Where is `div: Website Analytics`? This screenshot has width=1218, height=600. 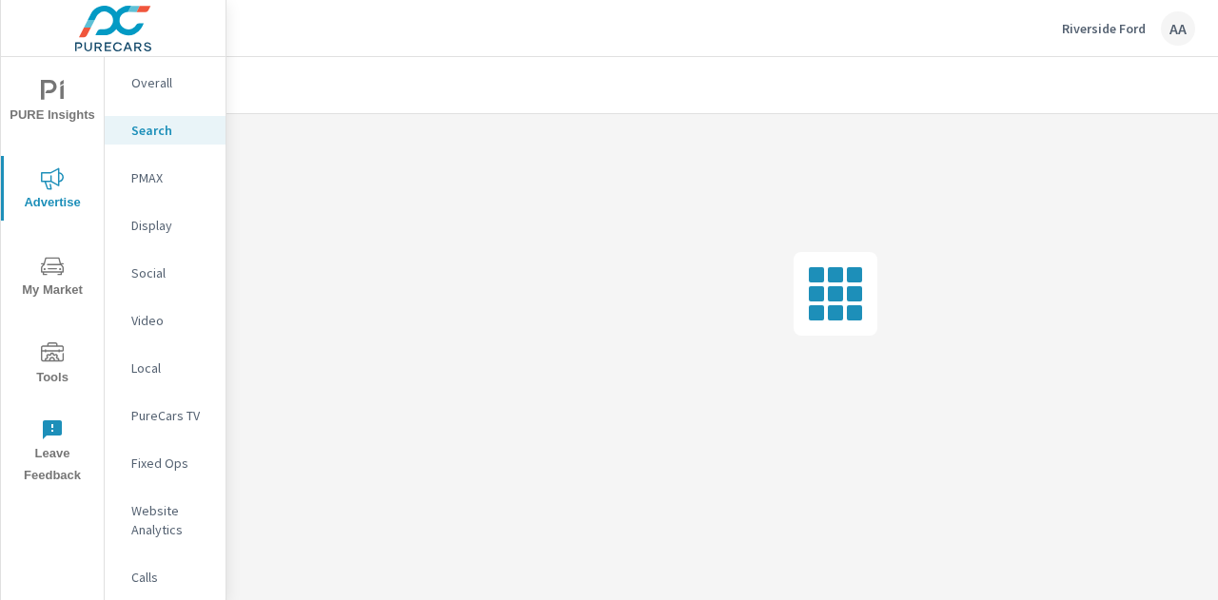 div: Website Analytics is located at coordinates (165, 520).